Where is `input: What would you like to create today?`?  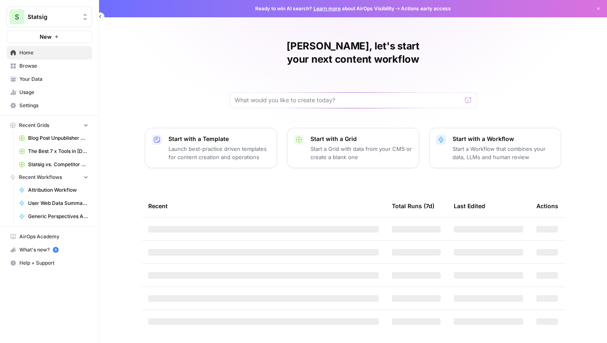 input: What would you like to create today? is located at coordinates (348, 100).